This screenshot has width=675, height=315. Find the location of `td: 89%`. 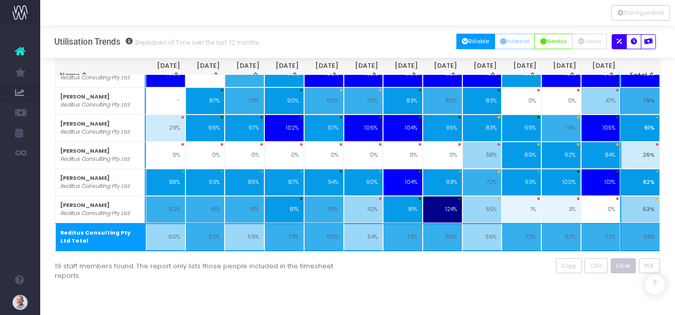

td: 89% is located at coordinates (521, 155).